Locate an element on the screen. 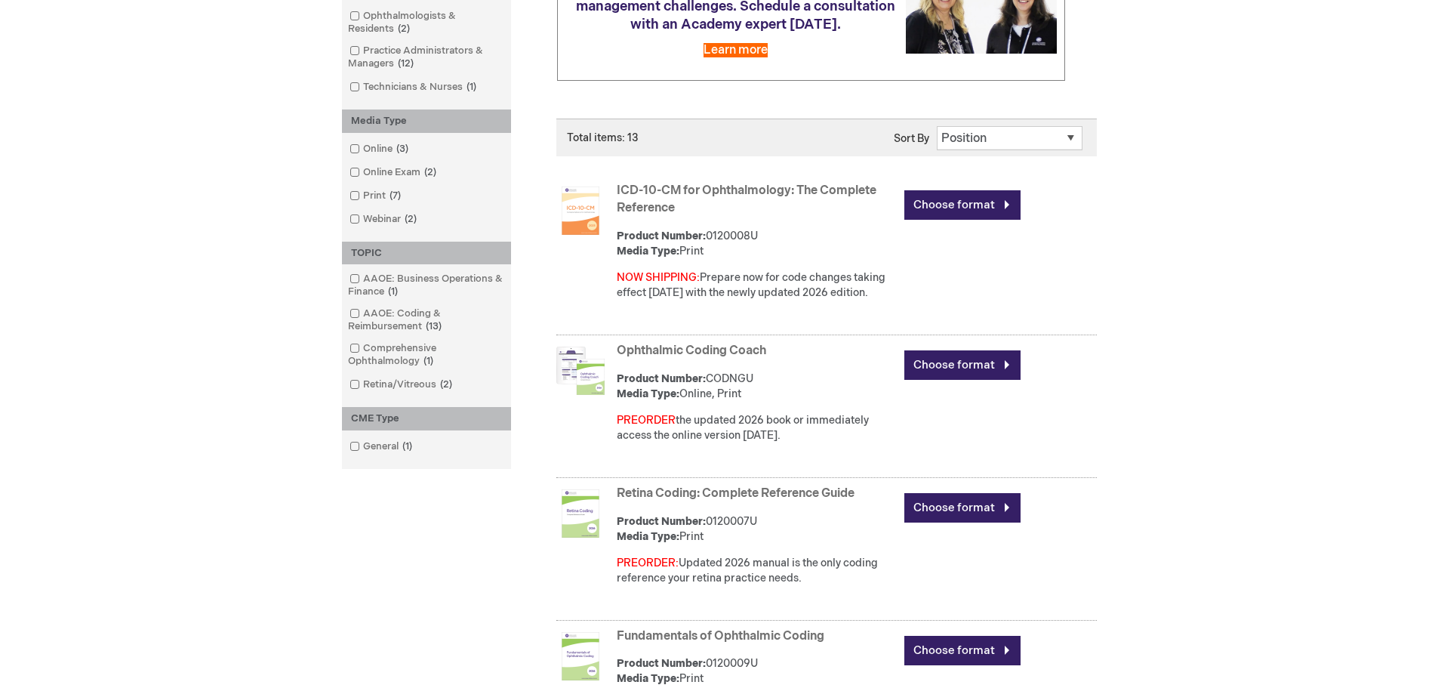  p: Updated 2026 manual is the only coding reference your retina practice needs. is located at coordinates (757, 571).